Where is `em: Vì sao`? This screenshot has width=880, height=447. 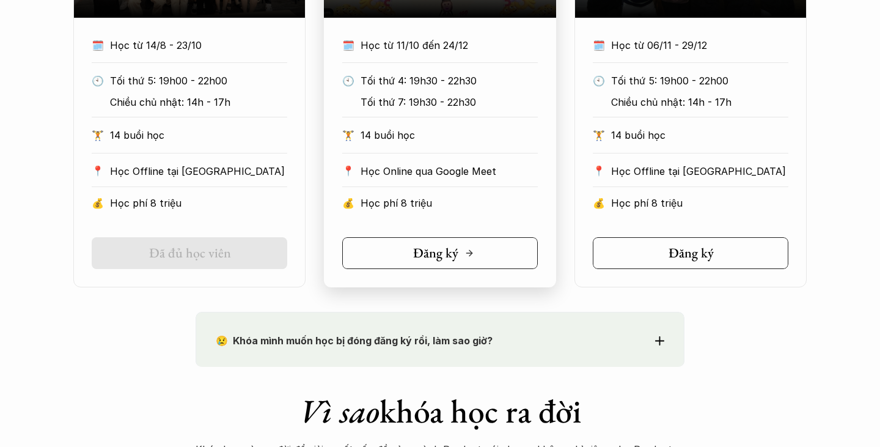
em: Vì sao is located at coordinates (339, 411).